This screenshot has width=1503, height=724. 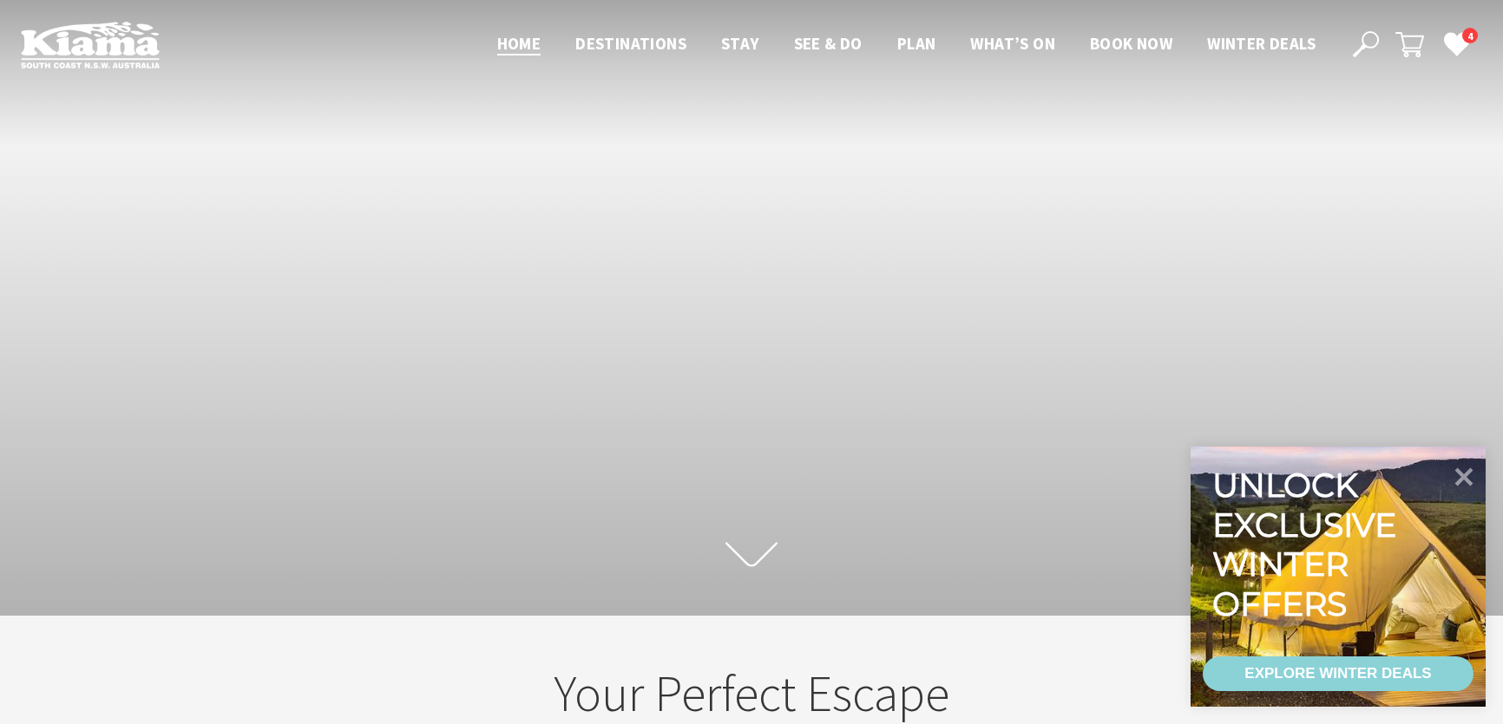 What do you see at coordinates (1337, 674) in the screenshot?
I see `div: EXPLORE WINTER DEALS` at bounding box center [1337, 674].